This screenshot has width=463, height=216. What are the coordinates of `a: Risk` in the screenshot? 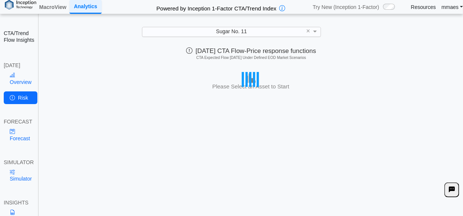 It's located at (21, 98).